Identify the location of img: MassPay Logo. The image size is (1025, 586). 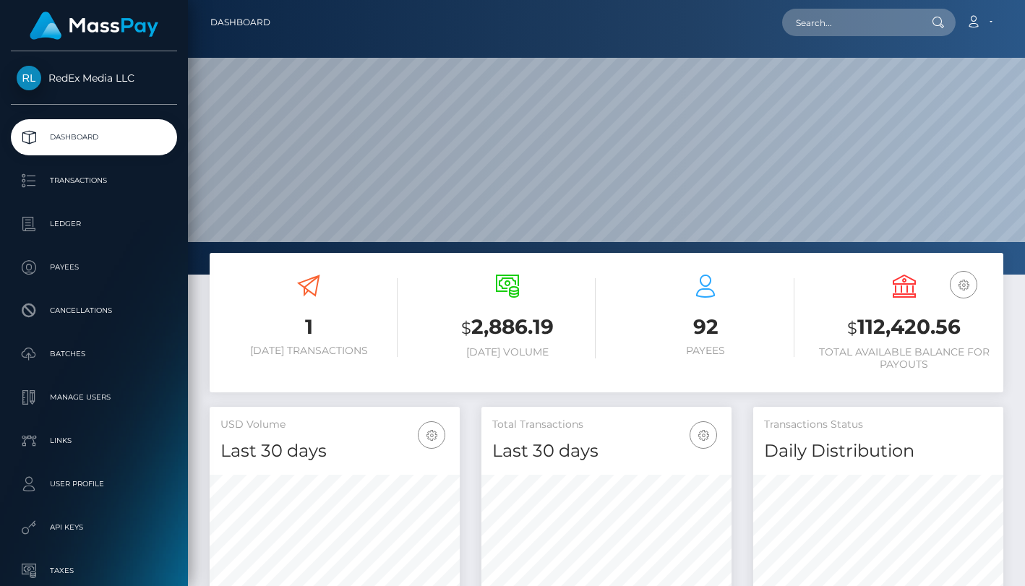
(94, 25).